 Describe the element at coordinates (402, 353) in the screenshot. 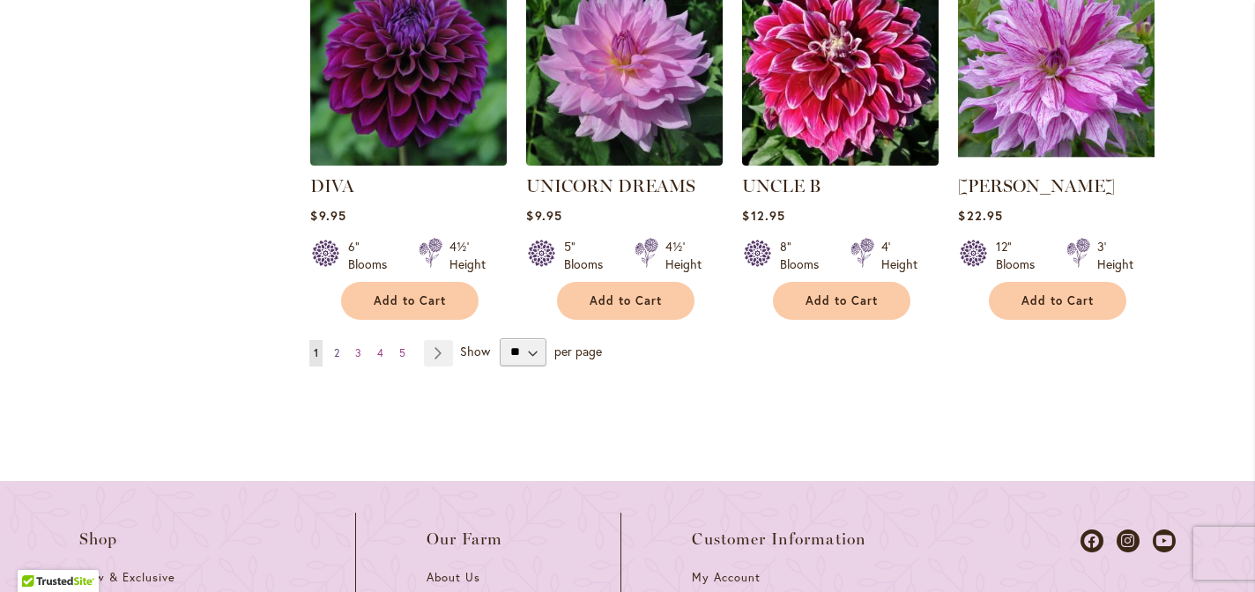

I see `a: 5` at that location.